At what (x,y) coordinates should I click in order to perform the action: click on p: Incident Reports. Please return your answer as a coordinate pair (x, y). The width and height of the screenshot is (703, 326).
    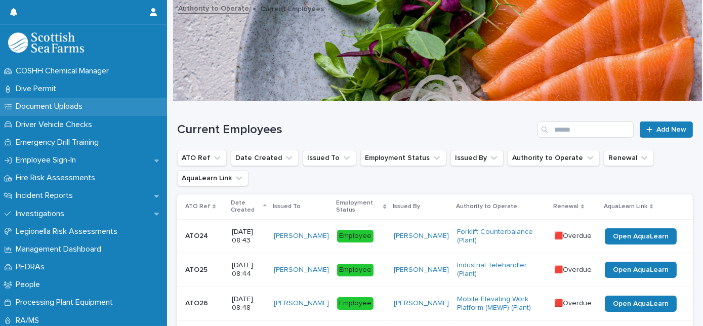
    Looking at the image, I should click on (46, 195).